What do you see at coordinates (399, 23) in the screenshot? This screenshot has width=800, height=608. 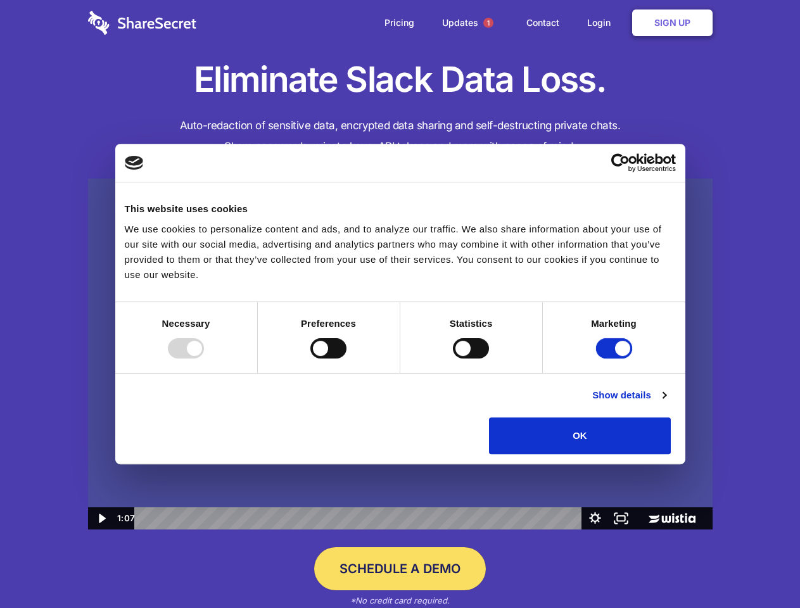 I see `a: Pricing` at bounding box center [399, 23].